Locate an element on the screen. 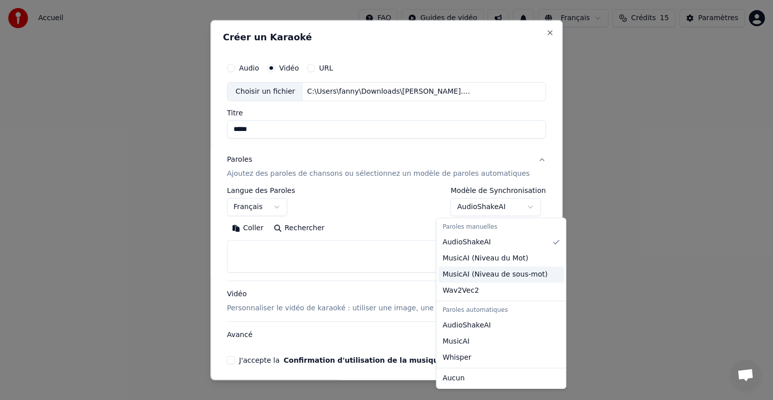 The height and width of the screenshot is (400, 773). span: MusicAI ( Niveau de sous-mot ) is located at coordinates (495, 274).